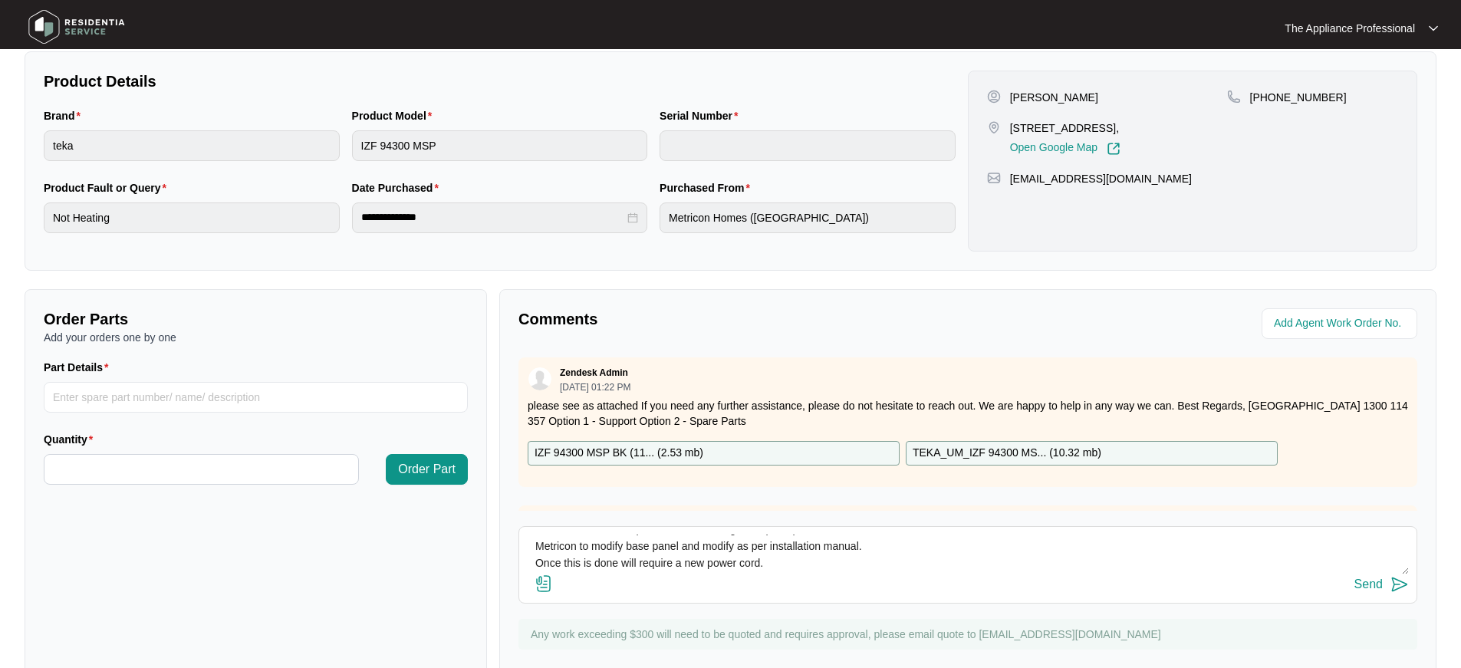 The image size is (1461, 668). Describe the element at coordinates (708, 188) in the screenshot. I see `label: Purchased From` at that location.